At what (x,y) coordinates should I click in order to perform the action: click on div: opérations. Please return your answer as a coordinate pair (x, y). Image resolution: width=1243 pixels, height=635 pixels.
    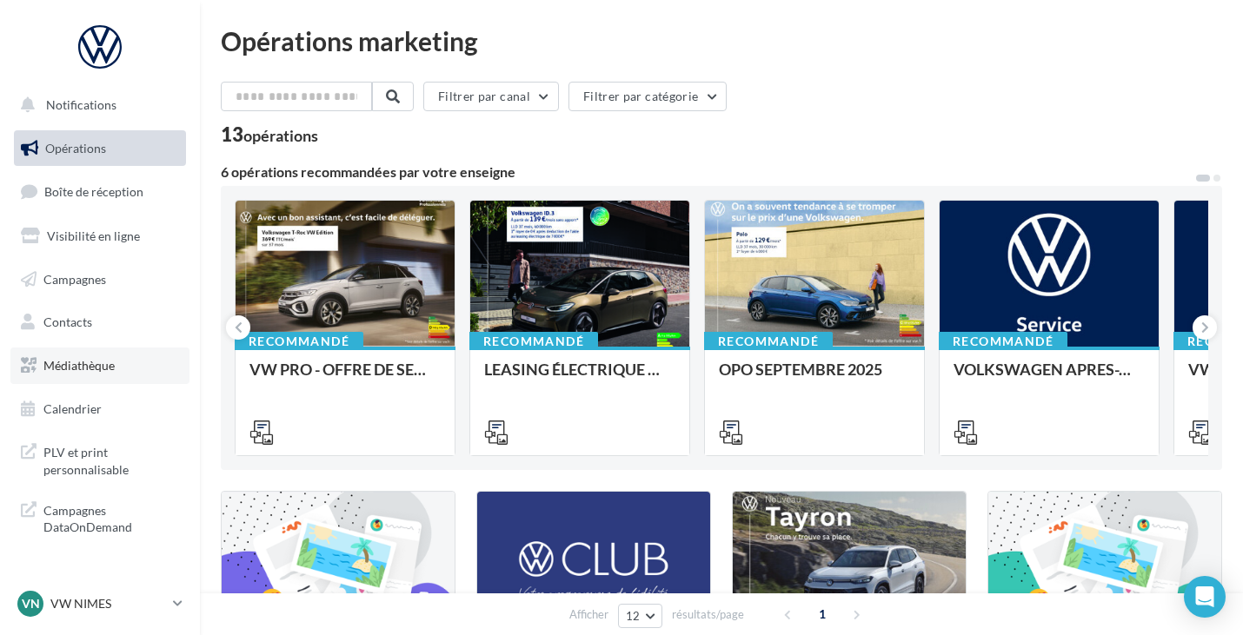
    Looking at the image, I should click on (281, 136).